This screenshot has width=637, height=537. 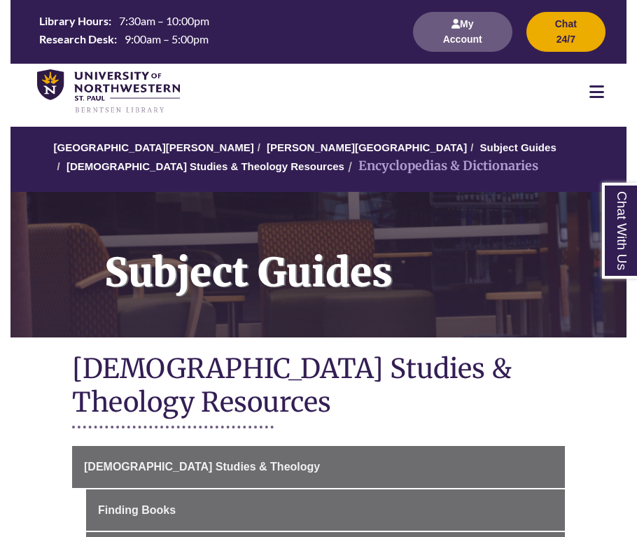 I want to click on span: 9:00am – 5:00pm, so click(x=167, y=39).